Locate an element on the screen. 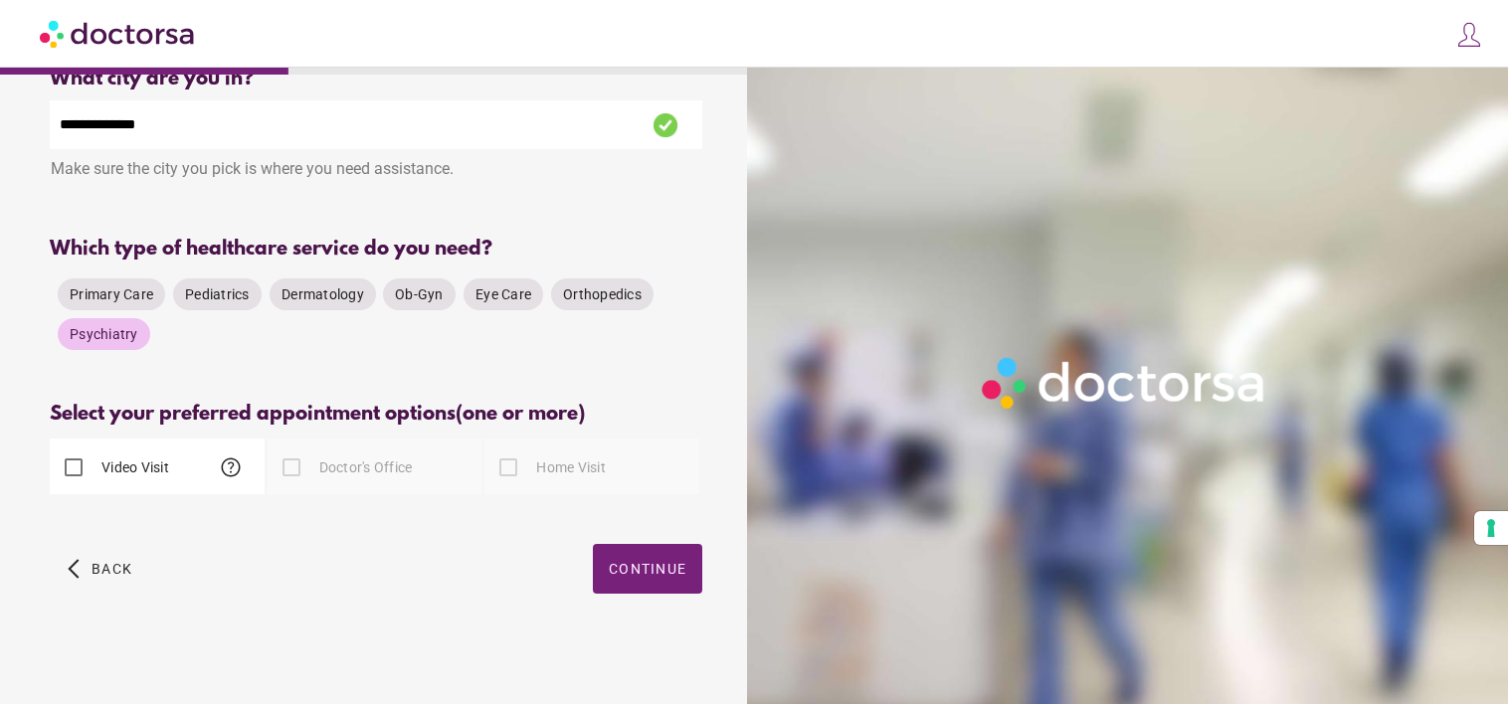 The height and width of the screenshot is (704, 1508). span: Ob-Gyn is located at coordinates (419, 294).